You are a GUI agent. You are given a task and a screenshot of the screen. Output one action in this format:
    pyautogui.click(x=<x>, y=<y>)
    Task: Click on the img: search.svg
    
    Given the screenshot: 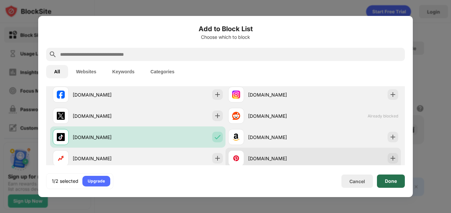 What is the action you would take?
    pyautogui.click(x=53, y=55)
    